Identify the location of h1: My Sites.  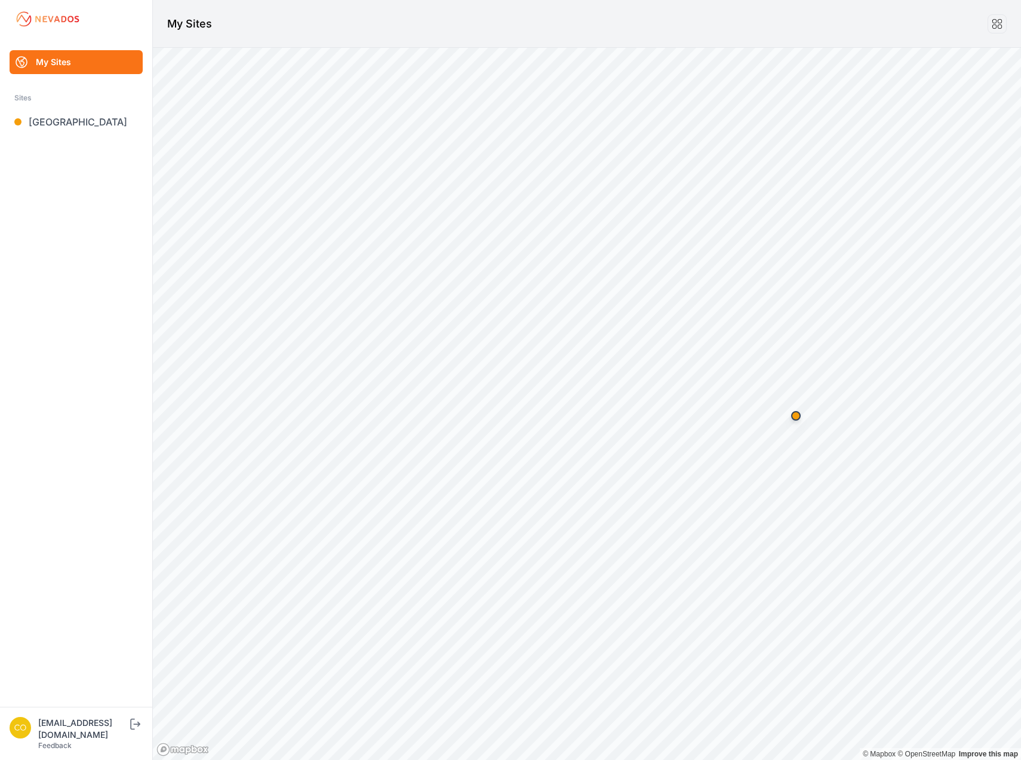
(189, 24).